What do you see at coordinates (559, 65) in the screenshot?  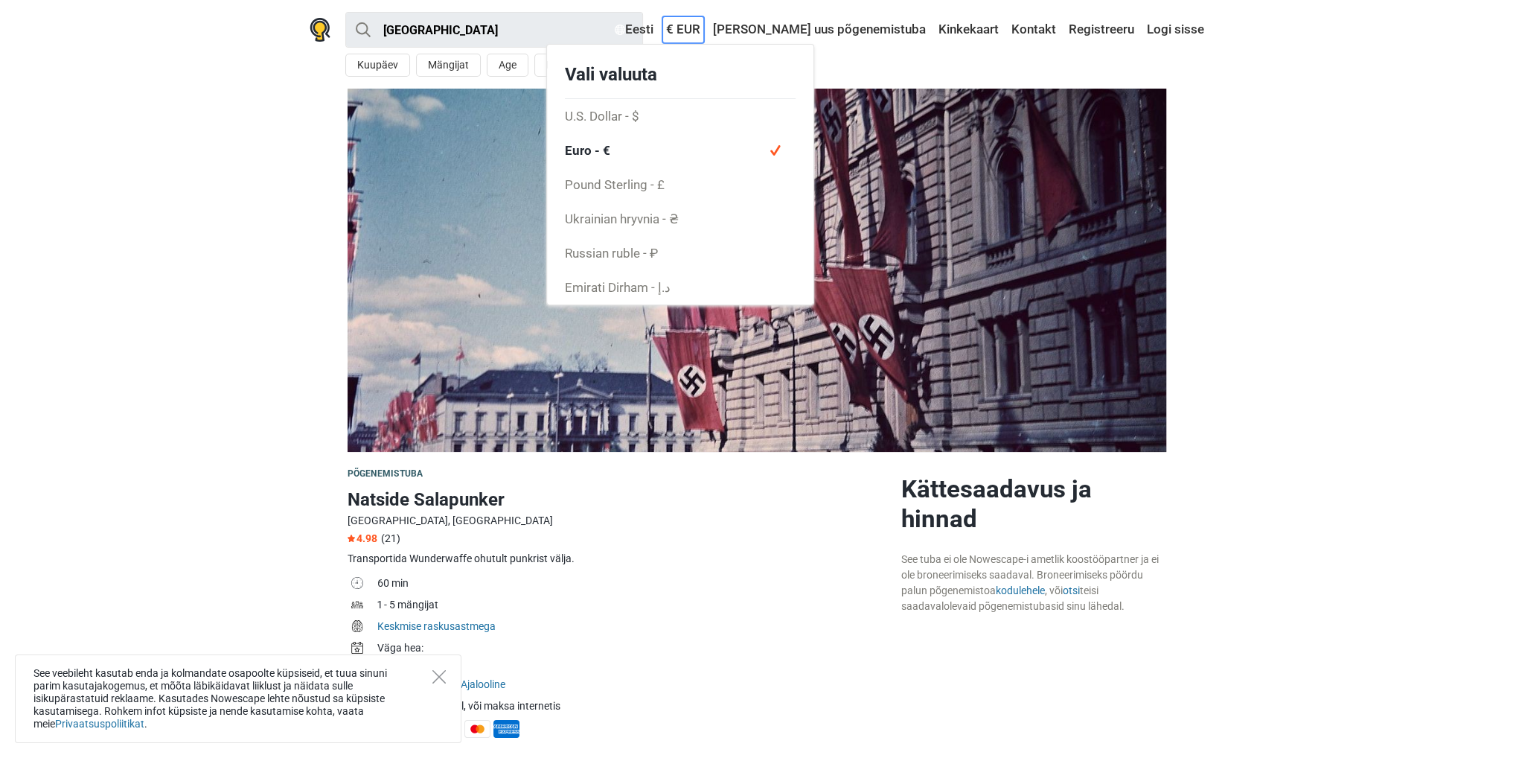 I see `button: Filtrid` at bounding box center [559, 65].